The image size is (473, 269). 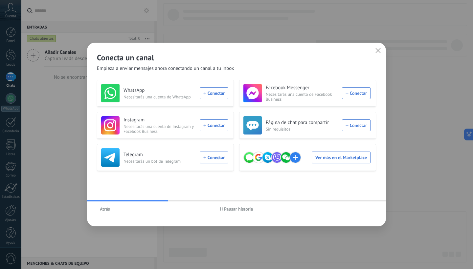 What do you see at coordinates (160, 161) in the screenshot?
I see `span: Necesitarás un bot de Telegram` at bounding box center [160, 161].